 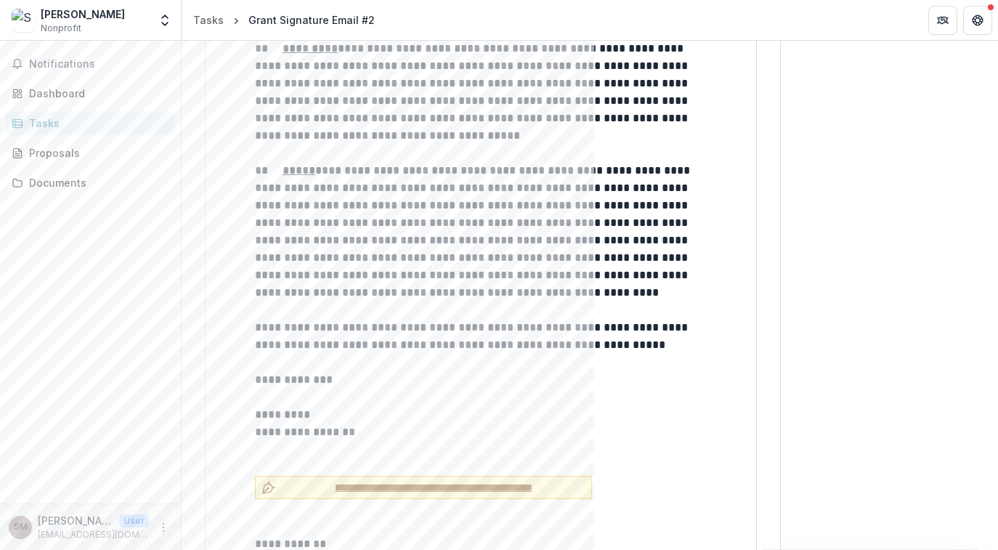 What do you see at coordinates (20, 526) in the screenshot?
I see `div: Sam Morse` at bounding box center [20, 526].